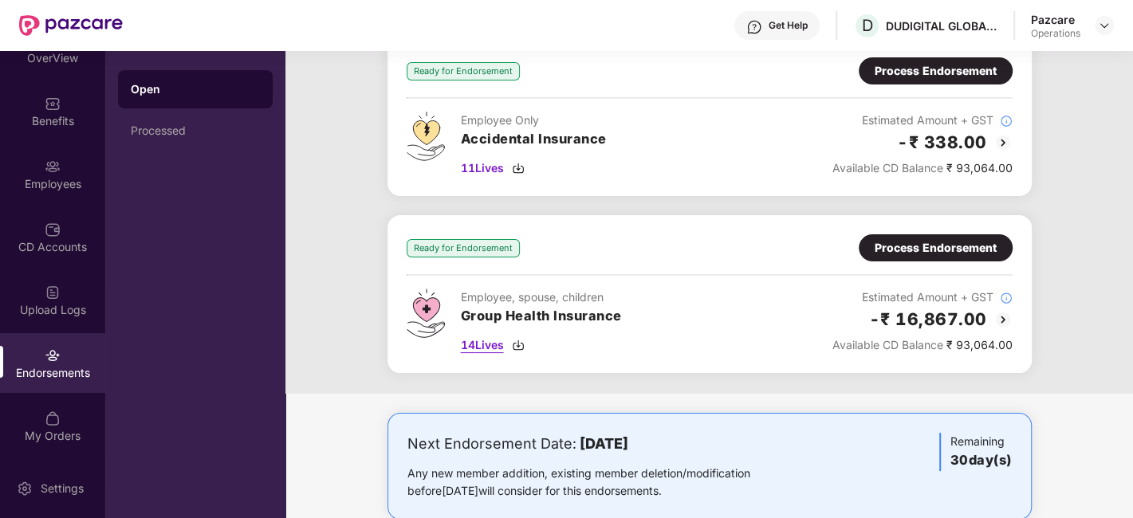  What do you see at coordinates (426, 136) in the screenshot?
I see `img: svg+xml;base64,PHN2ZyB4bWxucz0iaHR0cDovL3d3dy53My5vcmcvMjAwMC9zdmciIHdpZHRoPSI0OS4zMjEiIGhlaWdodD...` at bounding box center [426, 136].